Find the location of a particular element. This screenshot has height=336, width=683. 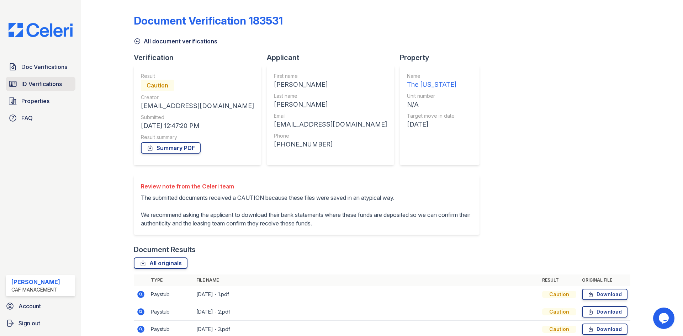

span: ID Verifications is located at coordinates (42, 84).